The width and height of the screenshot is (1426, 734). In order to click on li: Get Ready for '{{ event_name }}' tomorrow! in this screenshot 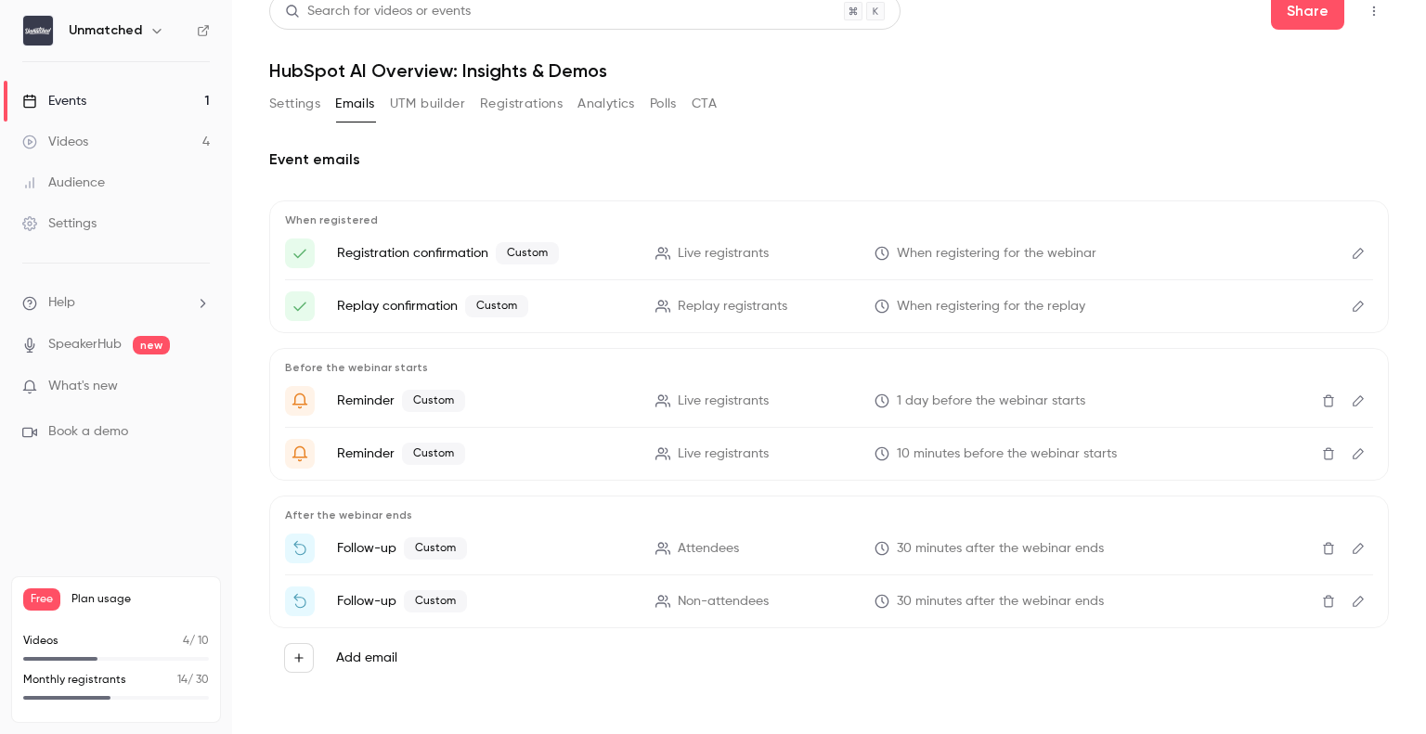, I will do `click(829, 401)`.